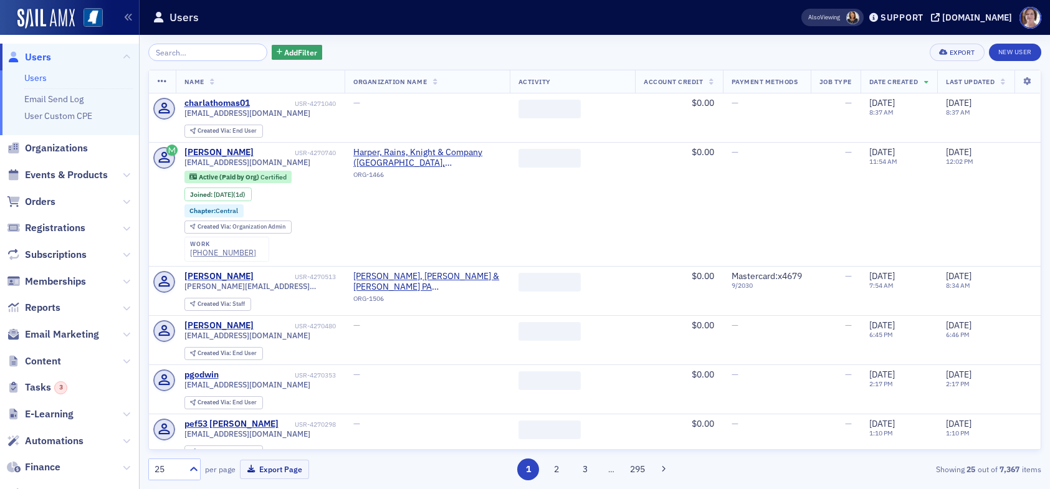 This screenshot has width=1050, height=489. I want to click on a: New User, so click(1015, 52).